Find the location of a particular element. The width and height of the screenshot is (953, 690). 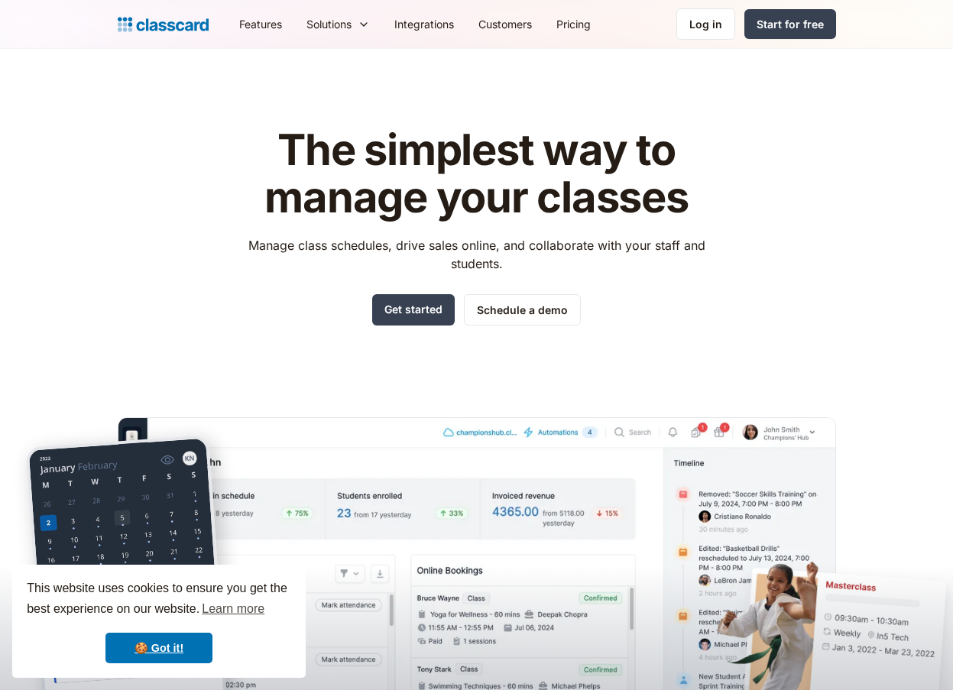

a: Customers is located at coordinates (505, 24).